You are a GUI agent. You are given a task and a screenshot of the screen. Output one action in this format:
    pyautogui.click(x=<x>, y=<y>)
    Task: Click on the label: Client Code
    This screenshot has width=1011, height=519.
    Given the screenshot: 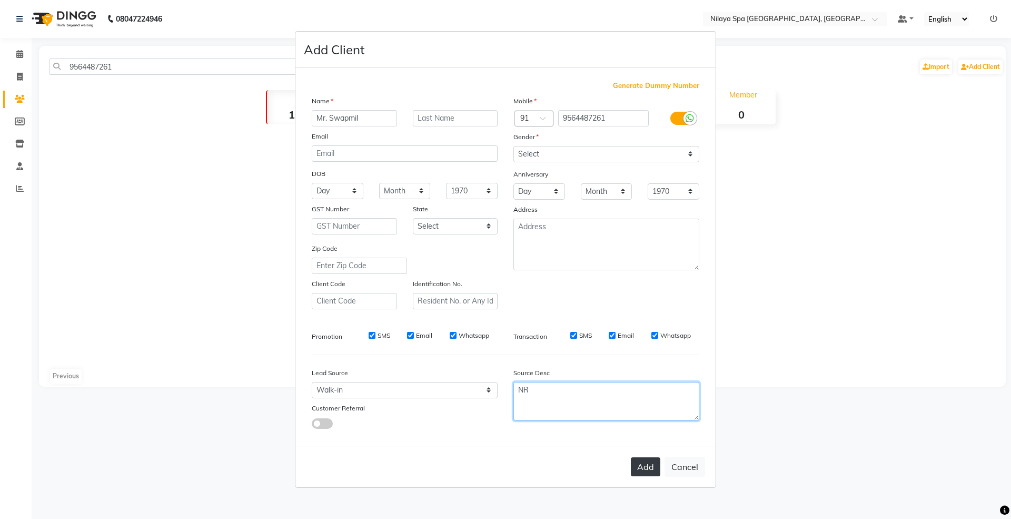 What is the action you would take?
    pyautogui.click(x=329, y=284)
    